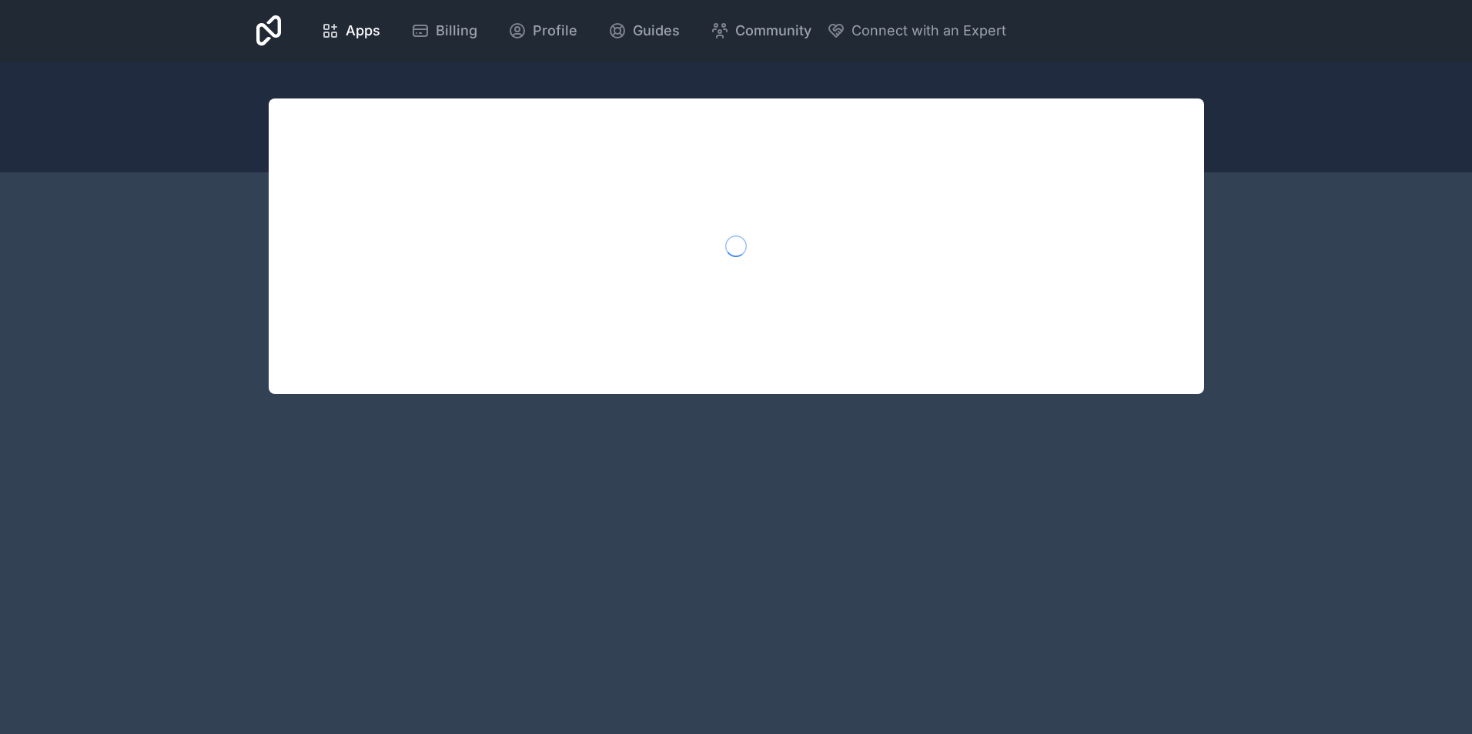 Image resolution: width=1472 pixels, height=734 pixels. I want to click on span: Connect with an Expert, so click(928, 31).